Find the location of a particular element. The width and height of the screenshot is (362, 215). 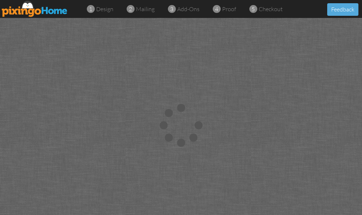

span: 5 is located at coordinates (253, 9).